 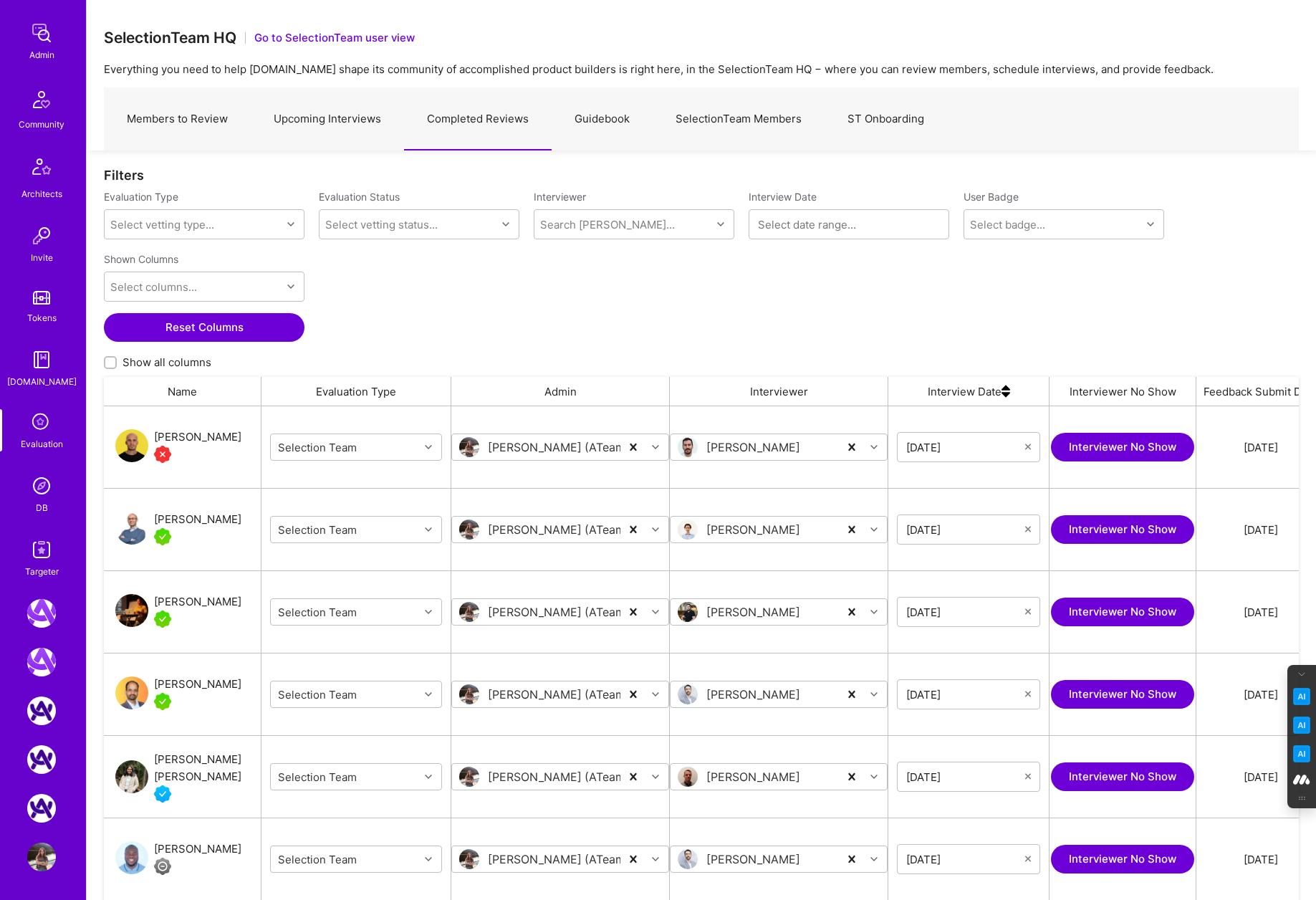 I want to click on img: A.Team: GenAI Practice Framework, so click(x=42, y=662).